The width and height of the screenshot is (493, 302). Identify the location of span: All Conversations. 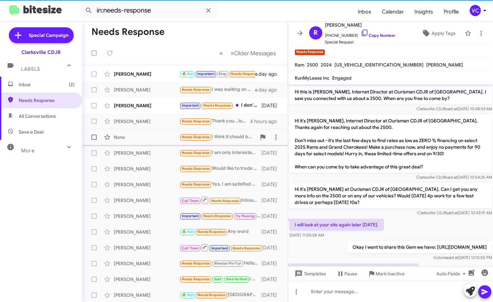
(37, 116).